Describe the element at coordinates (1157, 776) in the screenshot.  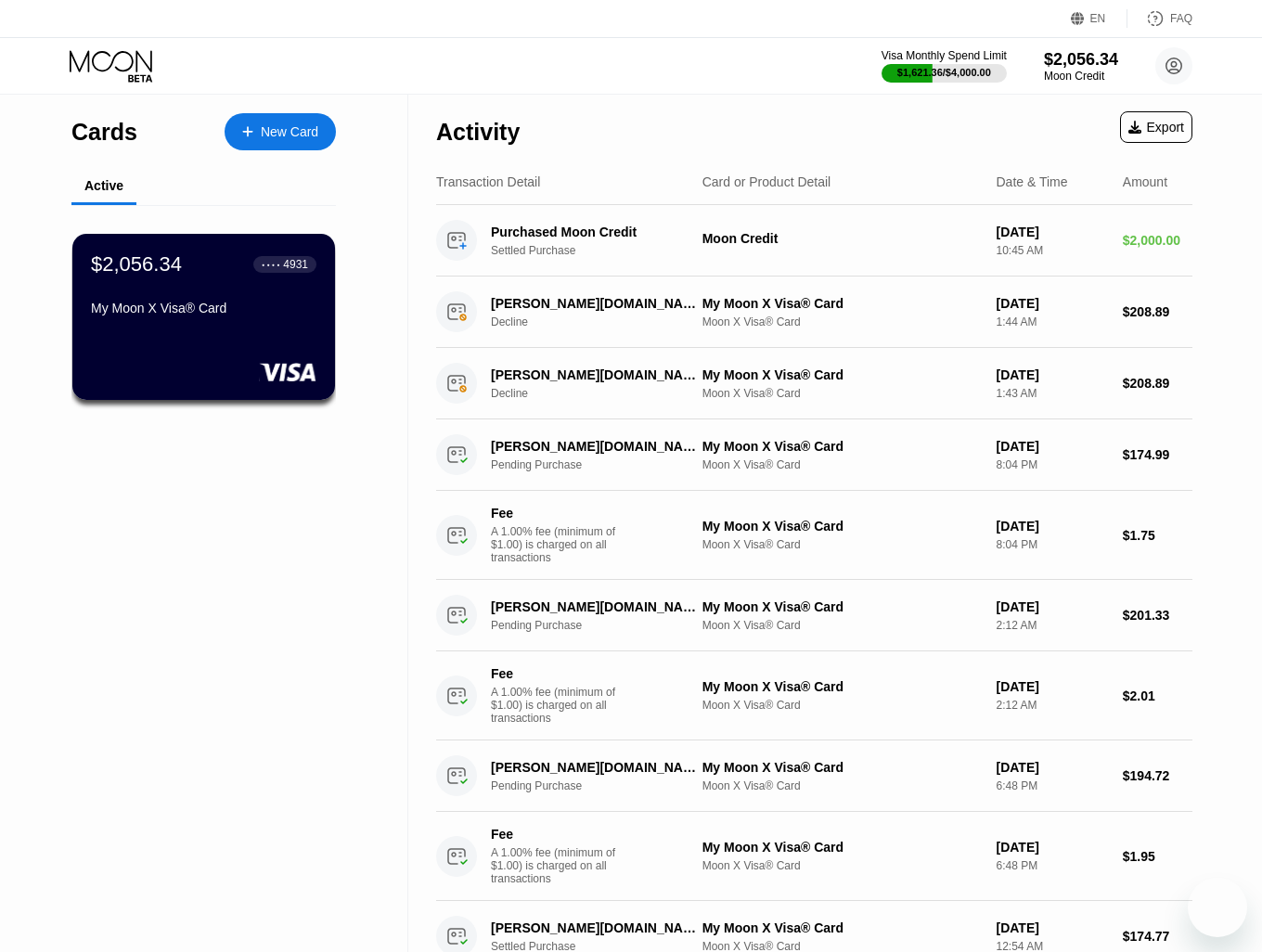
I see `div: $194.72` at that location.